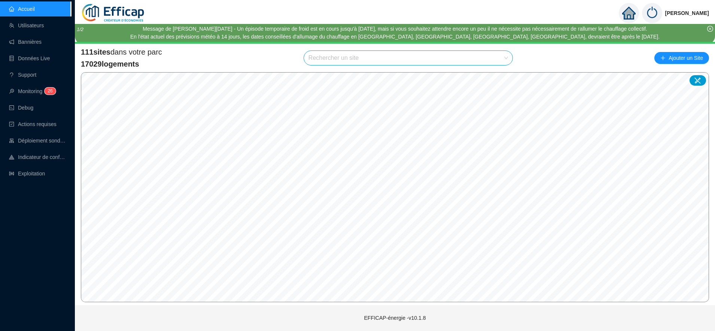 The height and width of the screenshot is (331, 715). I want to click on span: 2, so click(49, 91).